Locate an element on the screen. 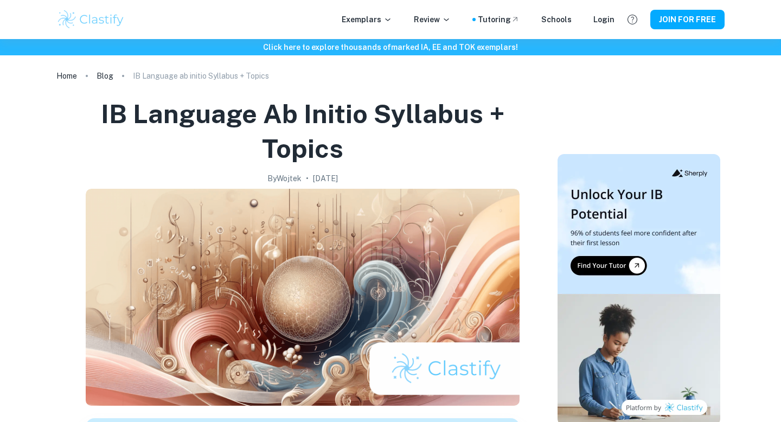 The image size is (781, 422). button: Help and Feedback is located at coordinates (633, 20).